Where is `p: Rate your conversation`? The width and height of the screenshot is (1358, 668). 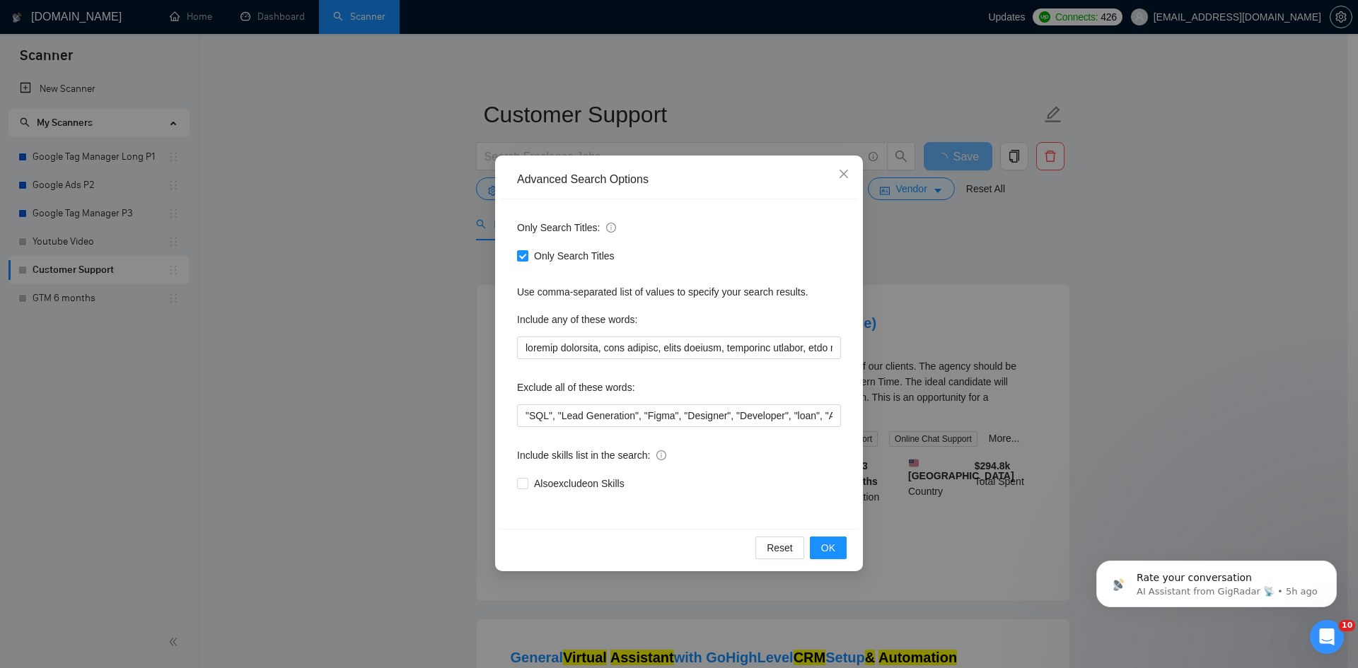 p: Rate your conversation is located at coordinates (153, 47).